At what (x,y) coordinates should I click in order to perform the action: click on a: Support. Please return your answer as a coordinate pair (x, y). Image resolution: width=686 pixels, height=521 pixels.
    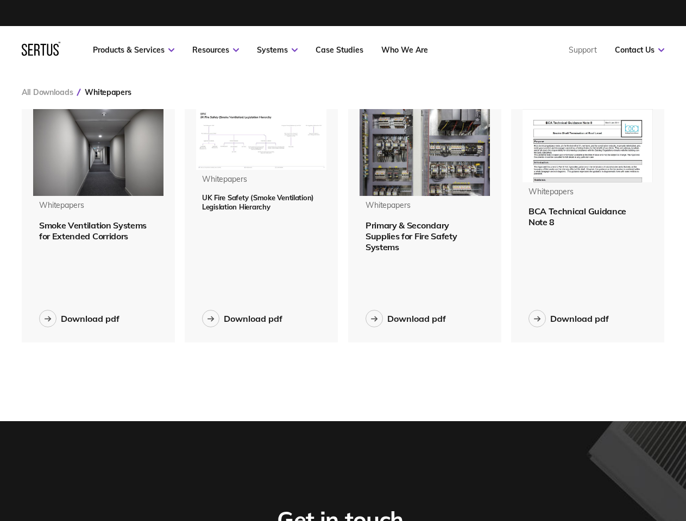
    Looking at the image, I should click on (582, 50).